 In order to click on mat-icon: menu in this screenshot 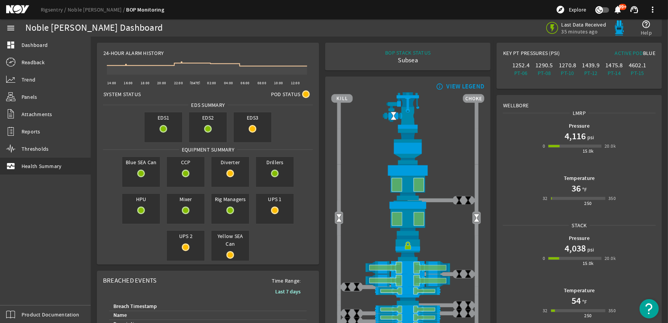, I will do `click(11, 28)`.